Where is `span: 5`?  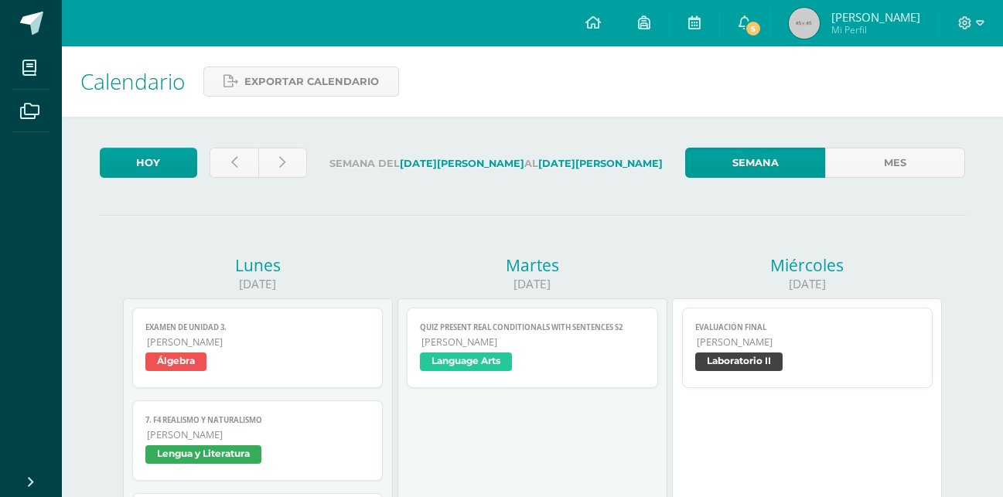
span: 5 is located at coordinates (753, 29).